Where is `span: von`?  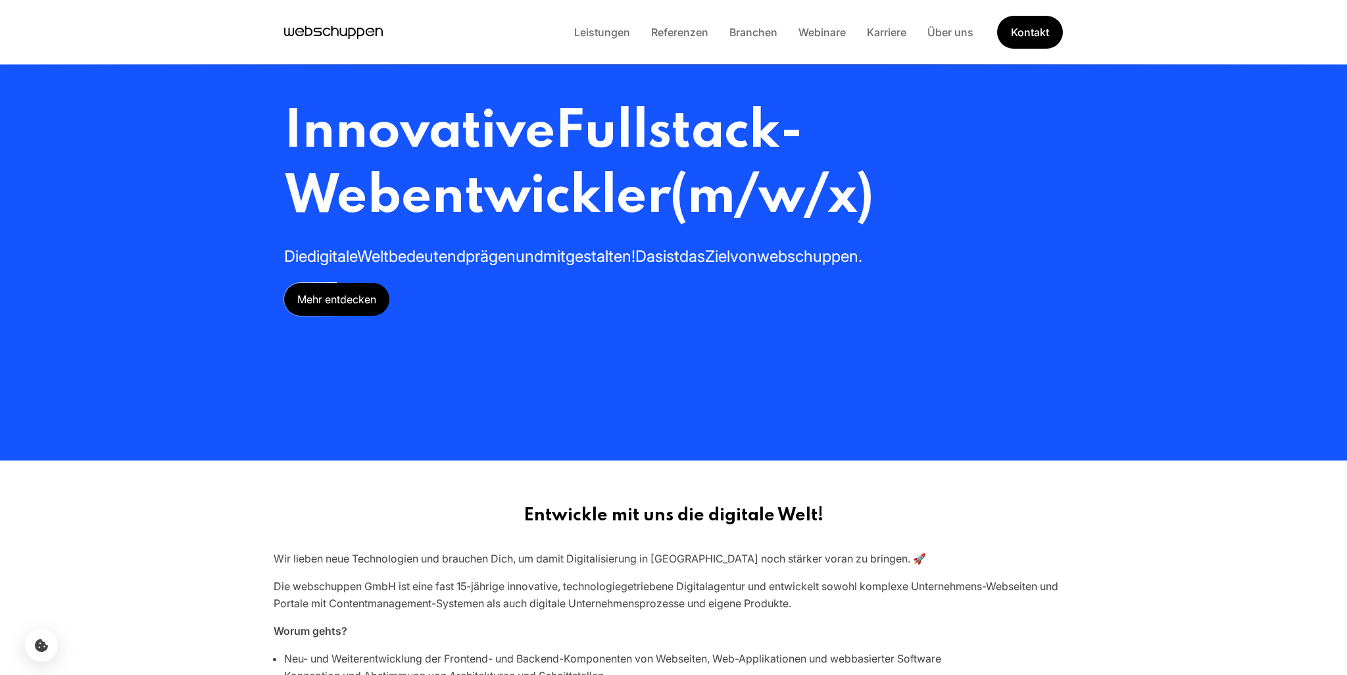
span: von is located at coordinates (743, 256).